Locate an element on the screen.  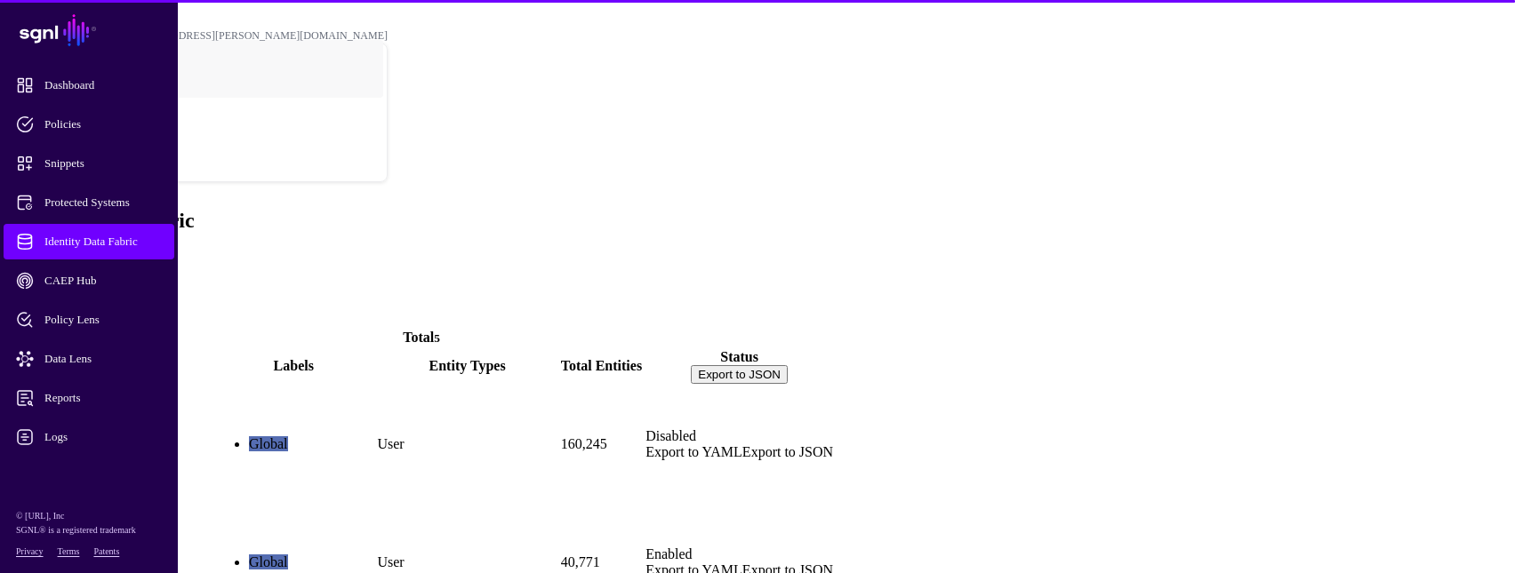
div: Labels is located at coordinates (293, 366).